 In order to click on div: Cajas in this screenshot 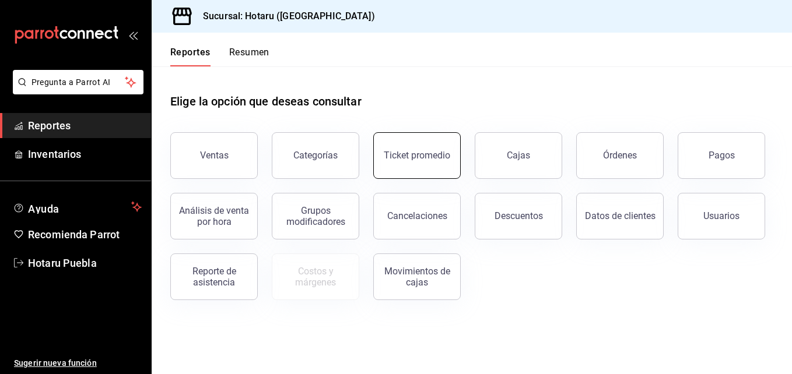, I will do `click(518, 156)`.